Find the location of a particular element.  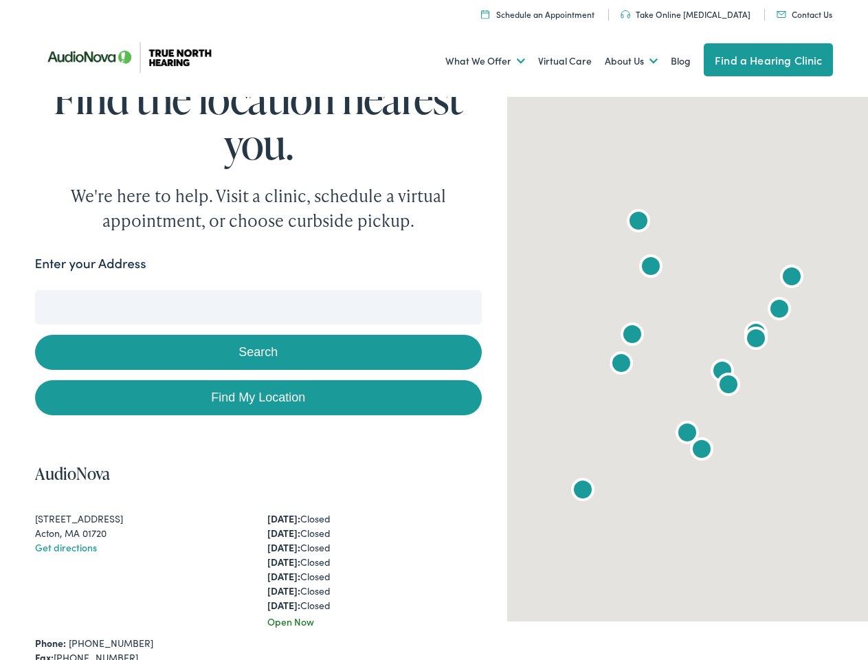

a: Virtual Care is located at coordinates (565, 61).